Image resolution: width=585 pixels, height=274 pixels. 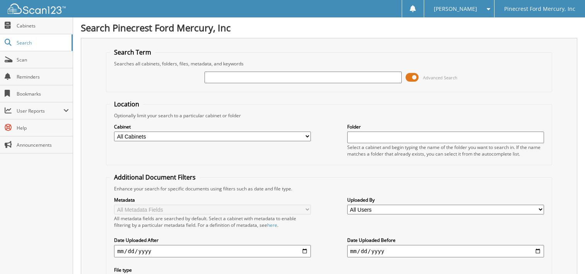 What do you see at coordinates (43, 145) in the screenshot?
I see `span: Announcements` at bounding box center [43, 145].